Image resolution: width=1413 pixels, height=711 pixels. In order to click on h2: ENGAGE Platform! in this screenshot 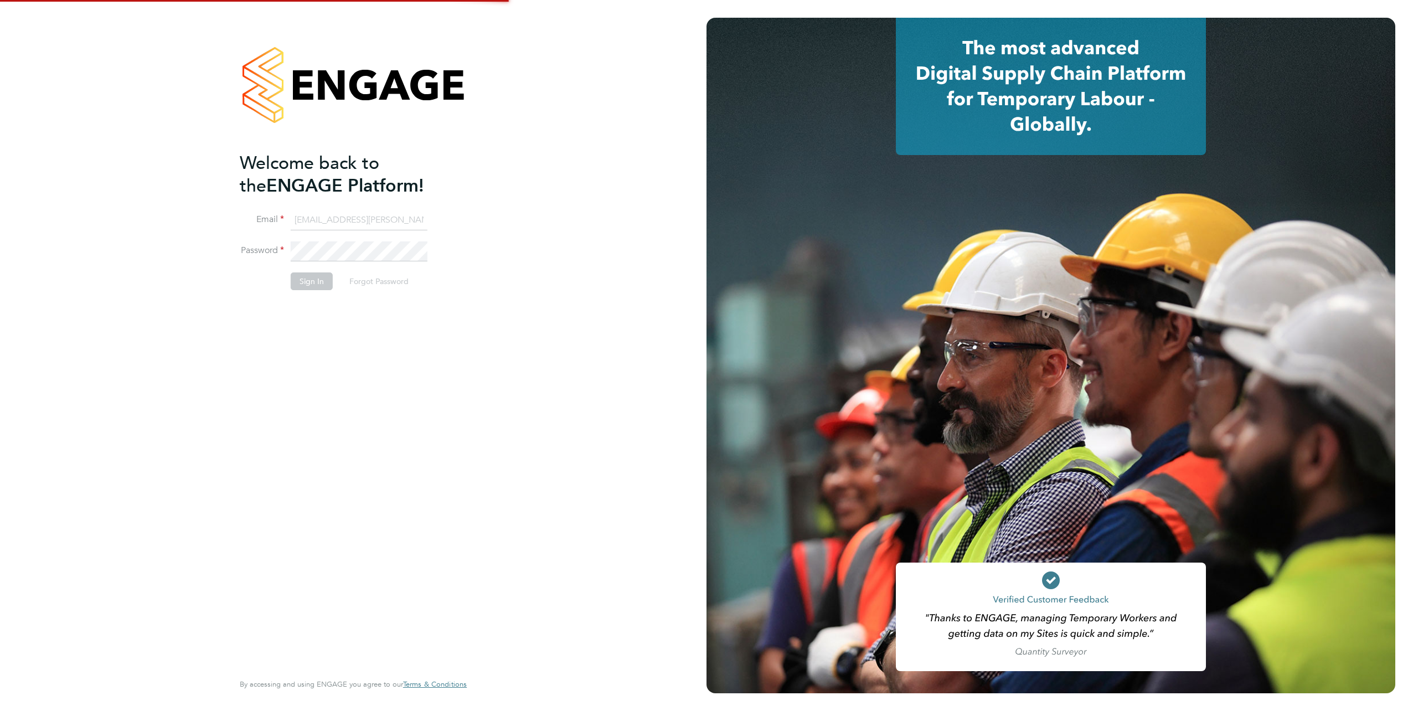, I will do `click(348, 174)`.